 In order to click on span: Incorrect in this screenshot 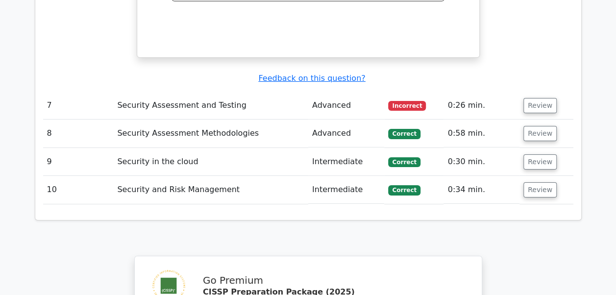, I will do `click(407, 106)`.